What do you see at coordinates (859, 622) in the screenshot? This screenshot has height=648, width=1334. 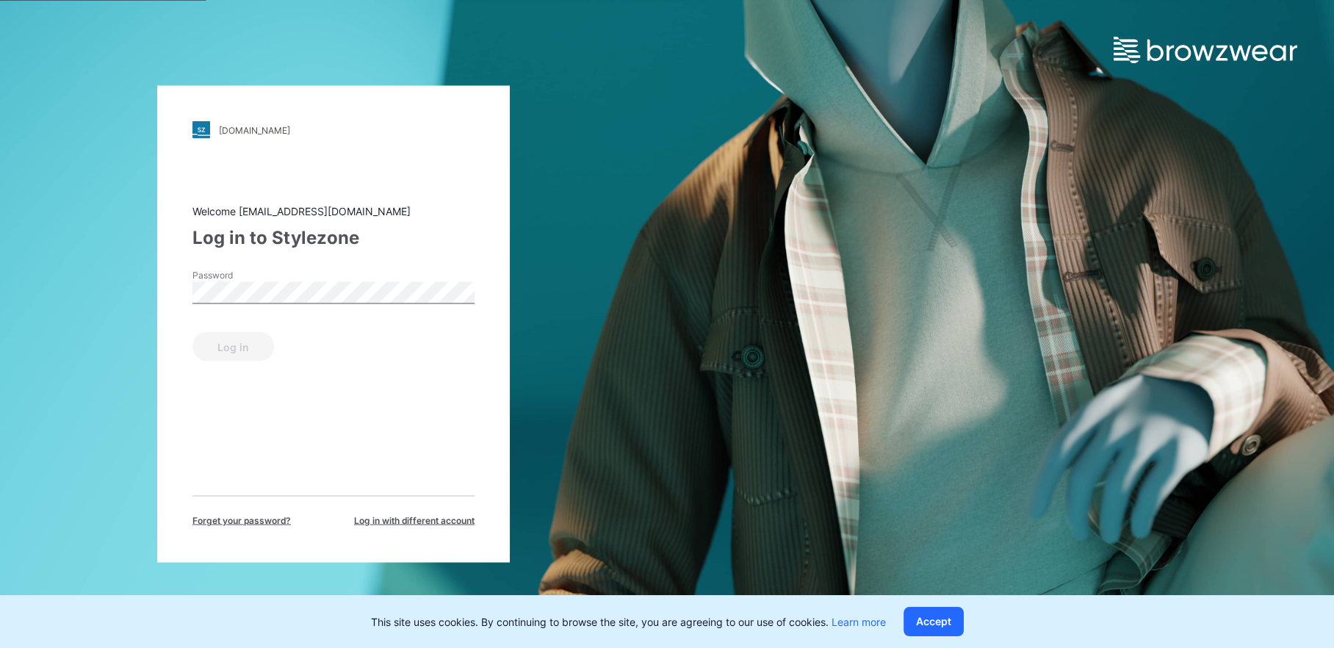 I see `a: Learn more` at bounding box center [859, 622].